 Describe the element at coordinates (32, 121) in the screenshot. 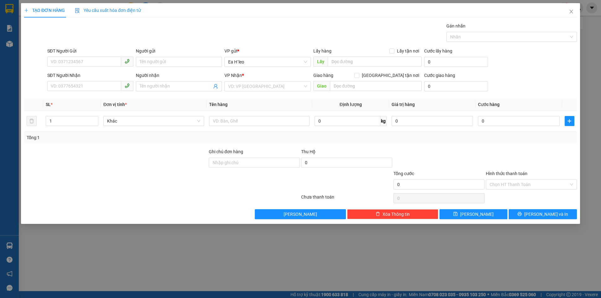

I see `button: delete` at that location.